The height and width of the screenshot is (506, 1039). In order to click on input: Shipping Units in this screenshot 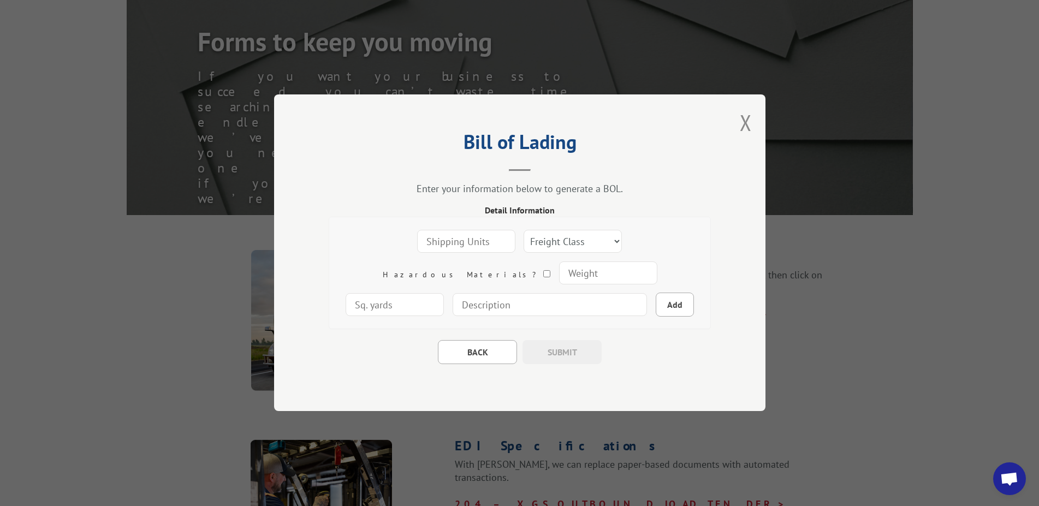, I will do `click(466, 242)`.